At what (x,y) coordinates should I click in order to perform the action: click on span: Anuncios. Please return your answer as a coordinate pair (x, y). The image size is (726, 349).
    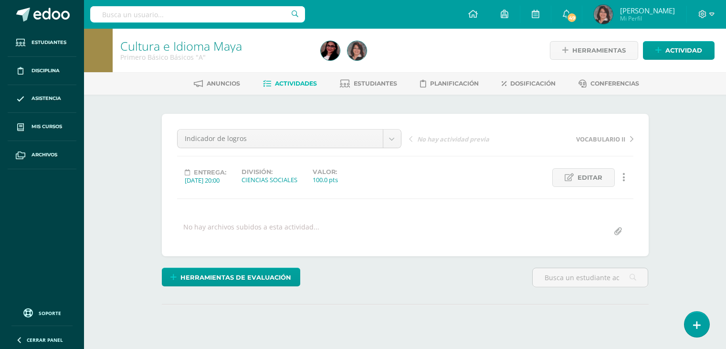
    Looking at the image, I should click on (223, 83).